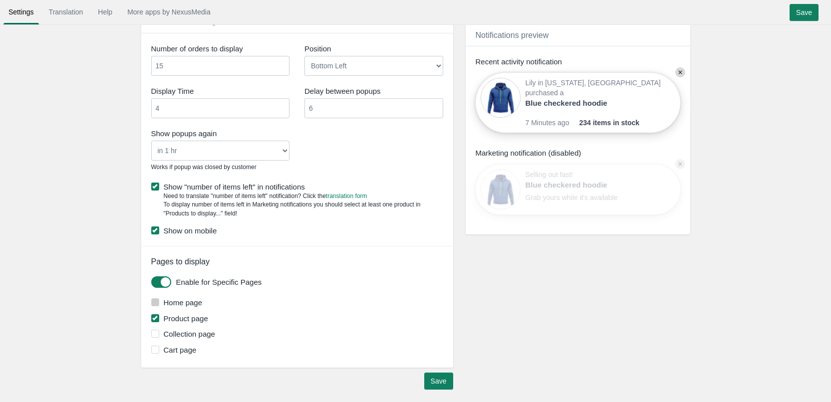 The image size is (831, 402). Describe the element at coordinates (66, 12) in the screenshot. I see `a: Translation` at that location.